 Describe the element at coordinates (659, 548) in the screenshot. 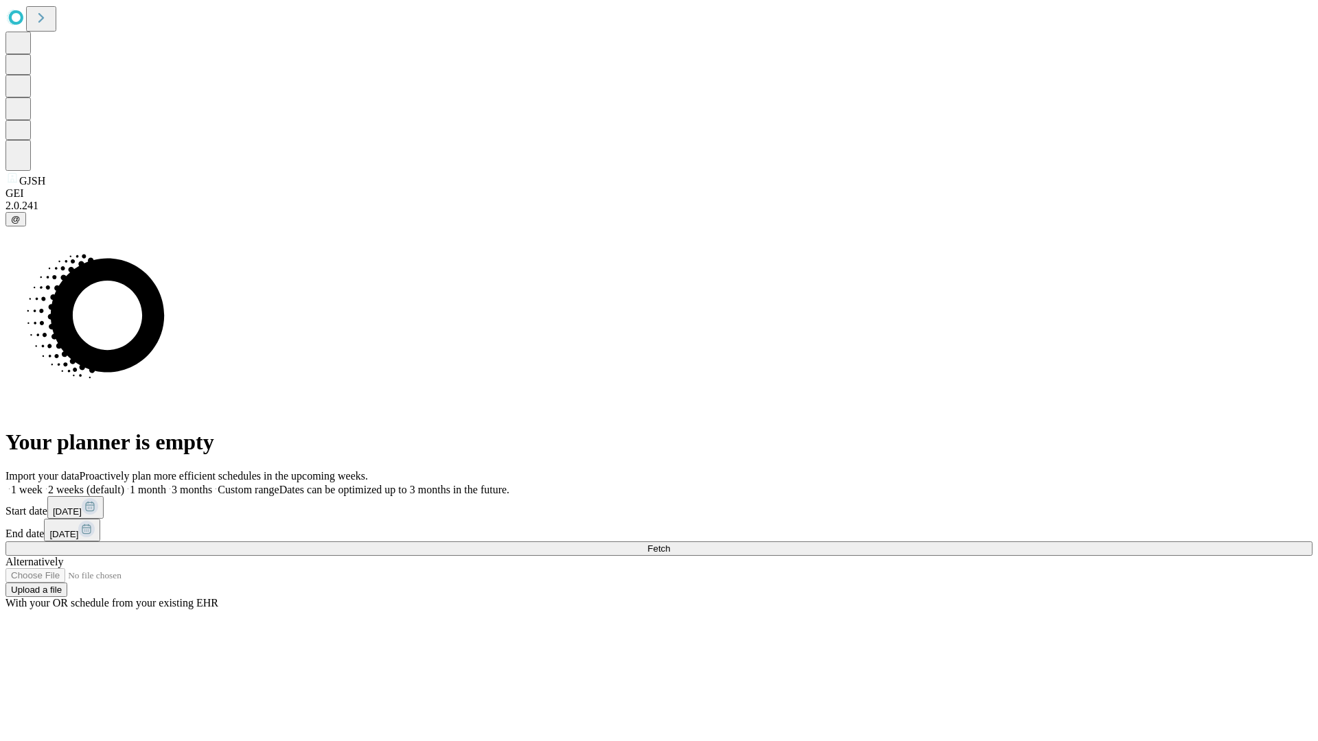

I see `button: Fetch` at that location.